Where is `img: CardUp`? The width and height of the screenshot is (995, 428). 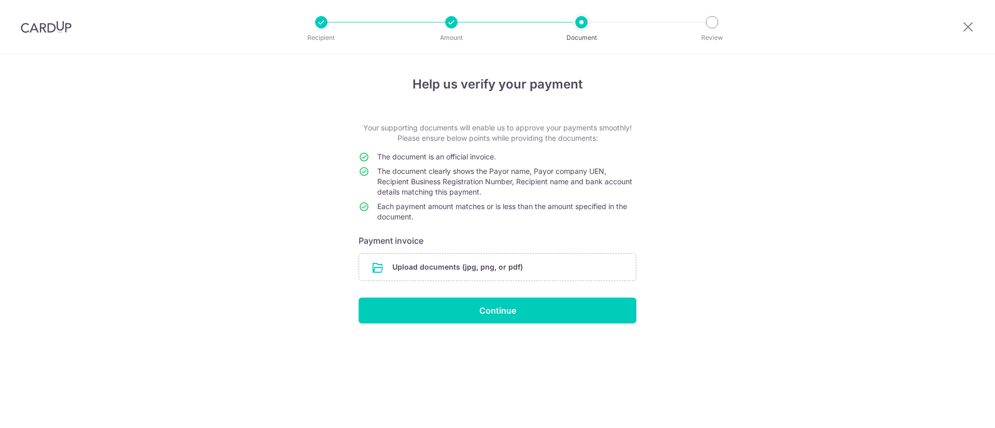 img: CardUp is located at coordinates (46, 27).